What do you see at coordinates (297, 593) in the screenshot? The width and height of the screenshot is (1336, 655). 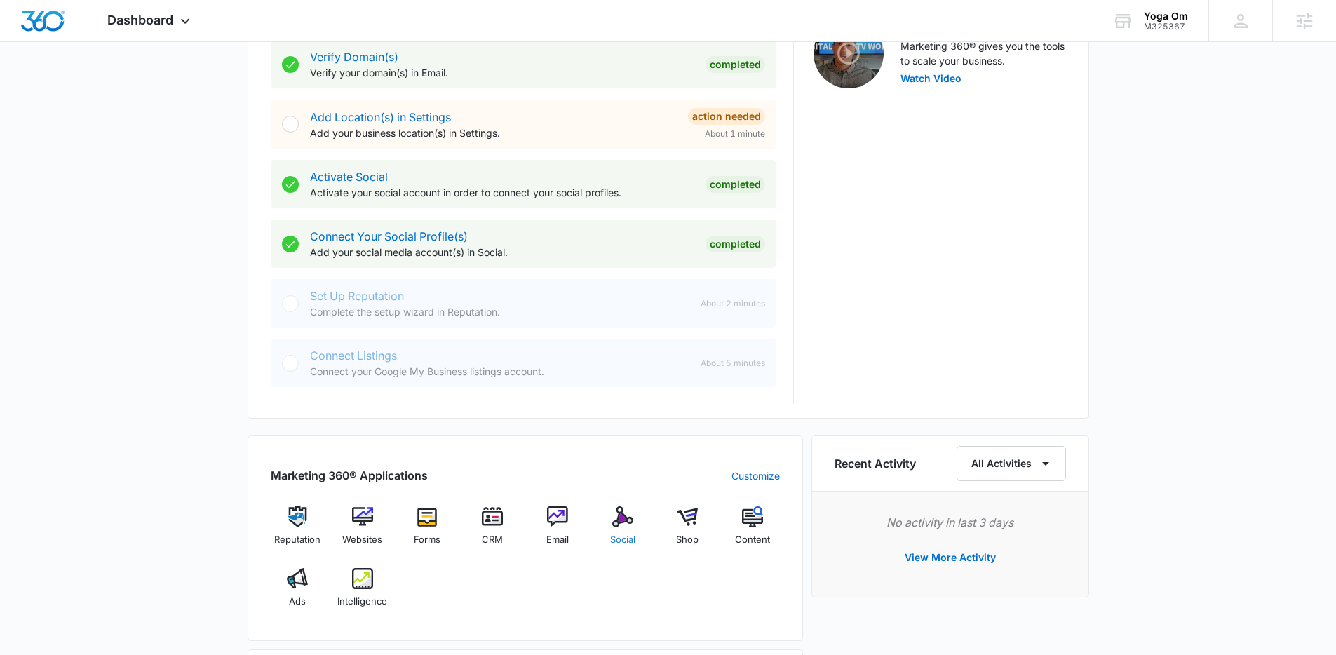 I see `a: Ads` at bounding box center [297, 593].